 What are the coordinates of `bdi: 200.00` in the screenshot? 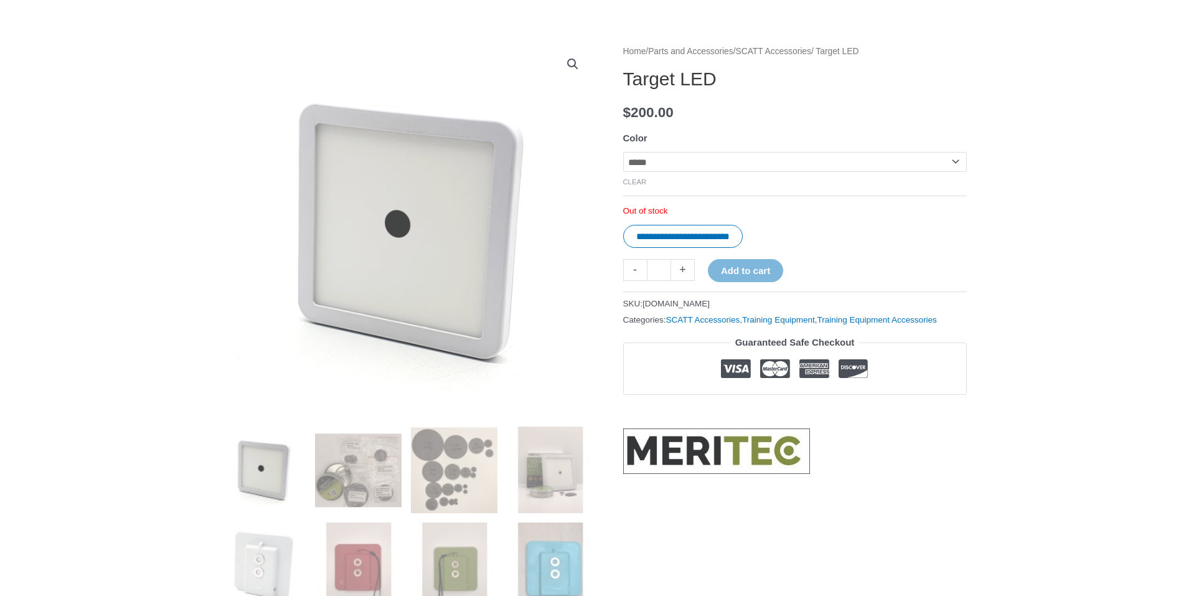 It's located at (648, 112).